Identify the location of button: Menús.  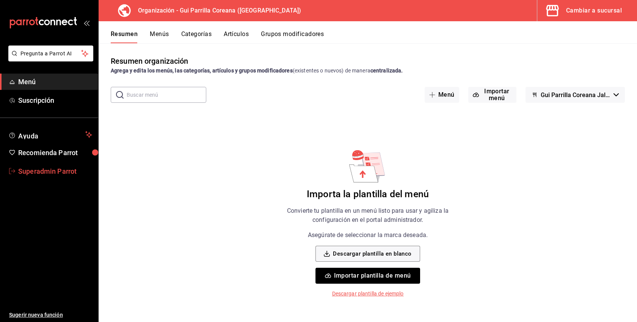
(159, 37).